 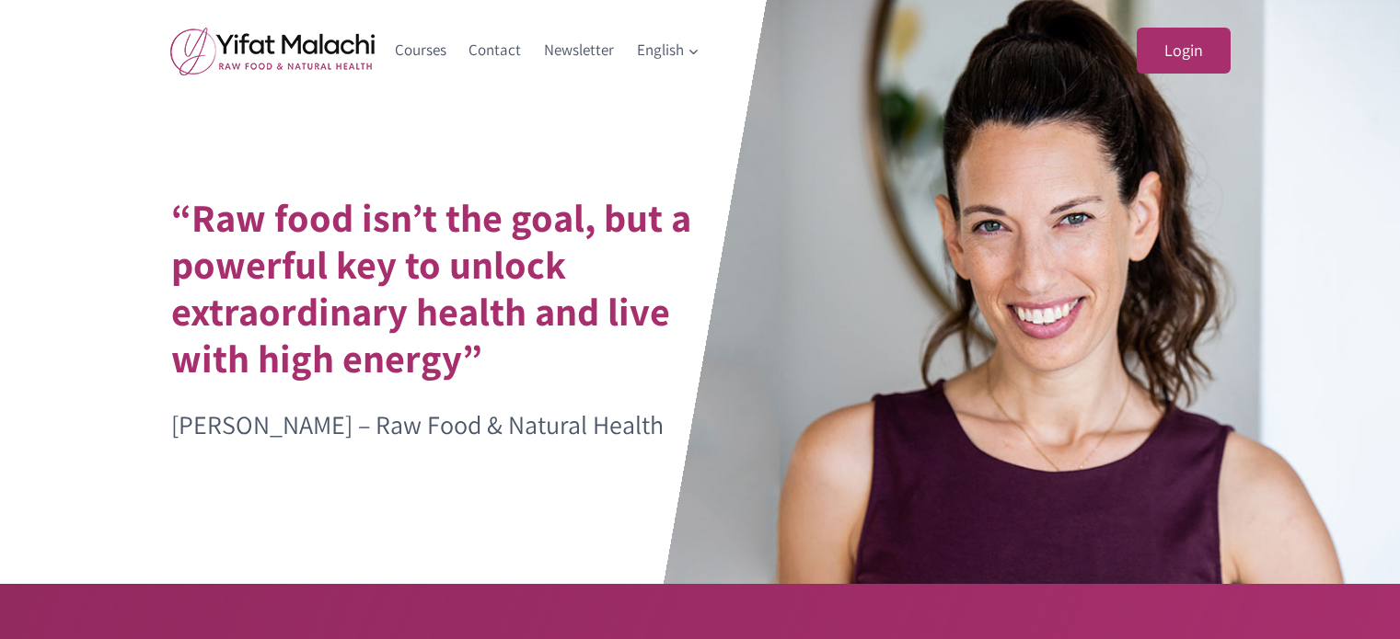 What do you see at coordinates (668, 50) in the screenshot?
I see `span: English` at bounding box center [668, 50].